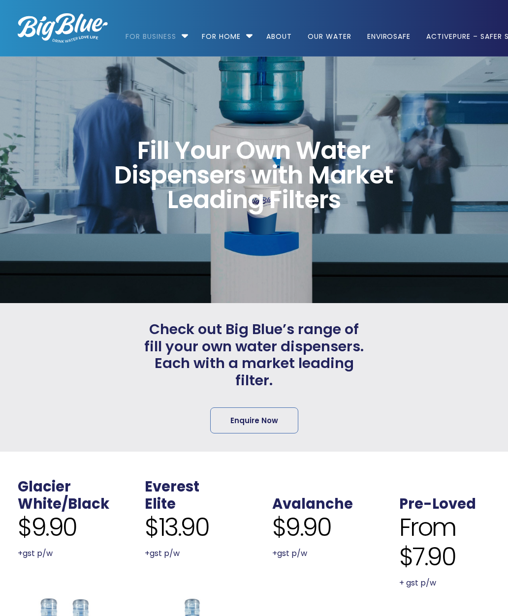 The image size is (508, 616). I want to click on img: logo, so click(62, 28).